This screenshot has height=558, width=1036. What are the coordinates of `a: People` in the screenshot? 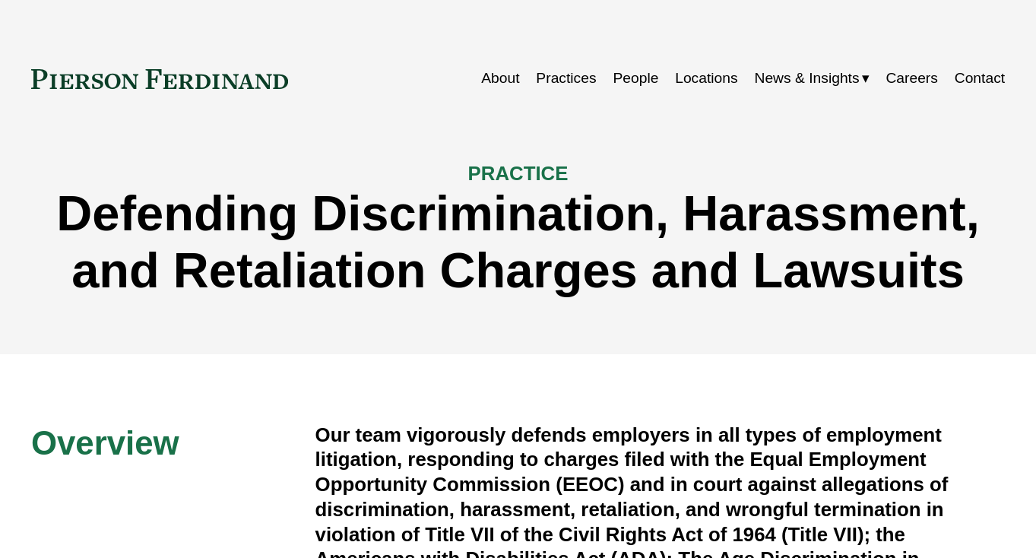 It's located at (635, 78).